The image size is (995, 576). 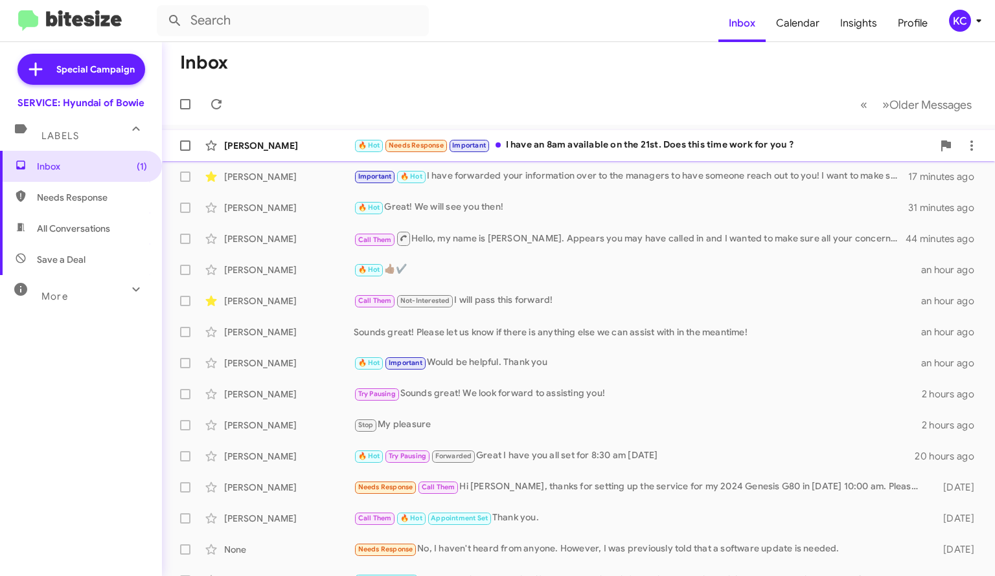 I want to click on div: 17 minutes ago, so click(x=946, y=177).